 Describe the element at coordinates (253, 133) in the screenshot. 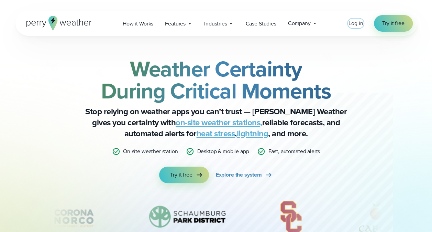

I see `a: lightning` at that location.